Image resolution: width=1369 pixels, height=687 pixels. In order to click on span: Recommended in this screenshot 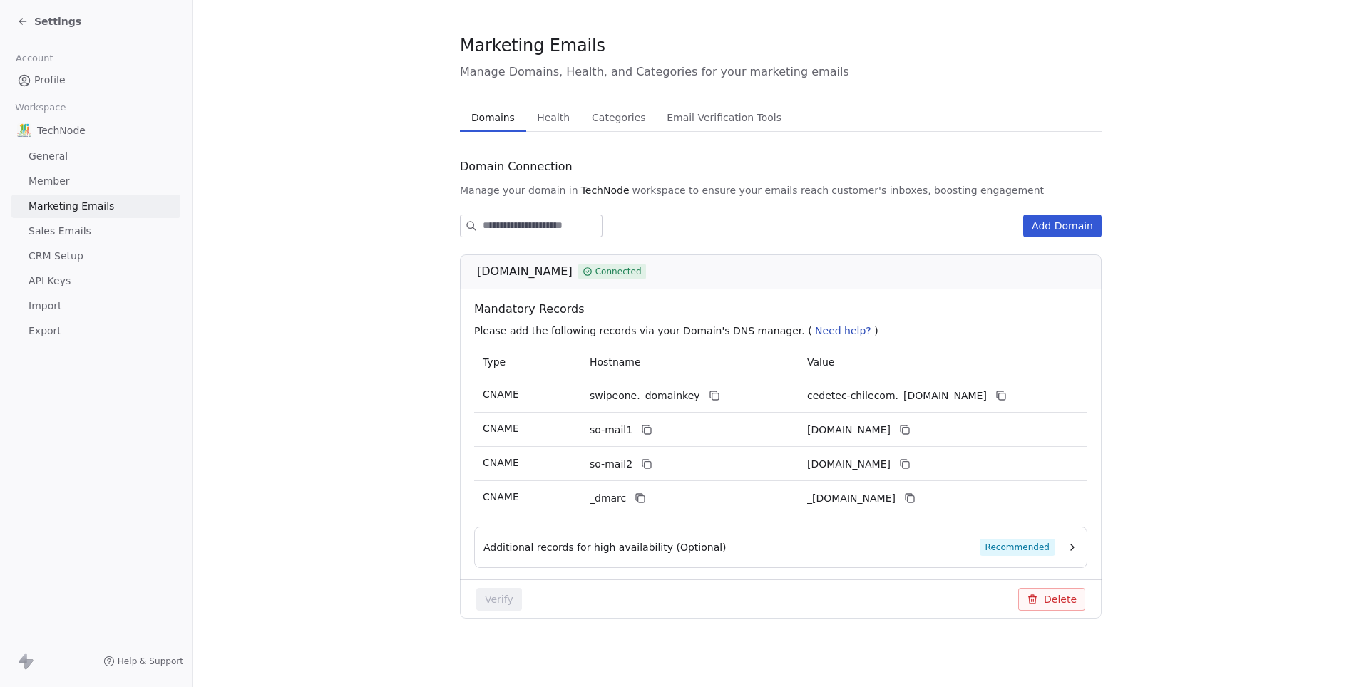, I will do `click(1017, 548)`.